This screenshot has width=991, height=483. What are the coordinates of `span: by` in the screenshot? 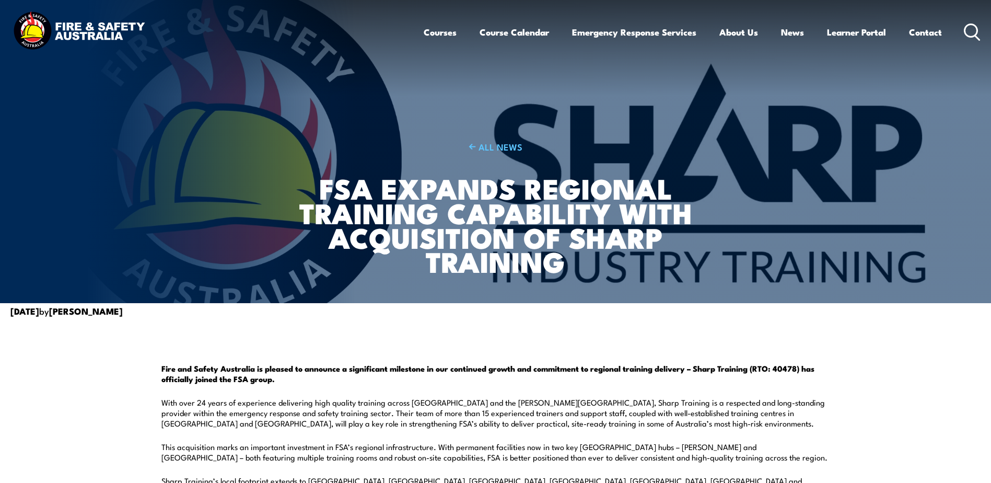 It's located at (66, 310).